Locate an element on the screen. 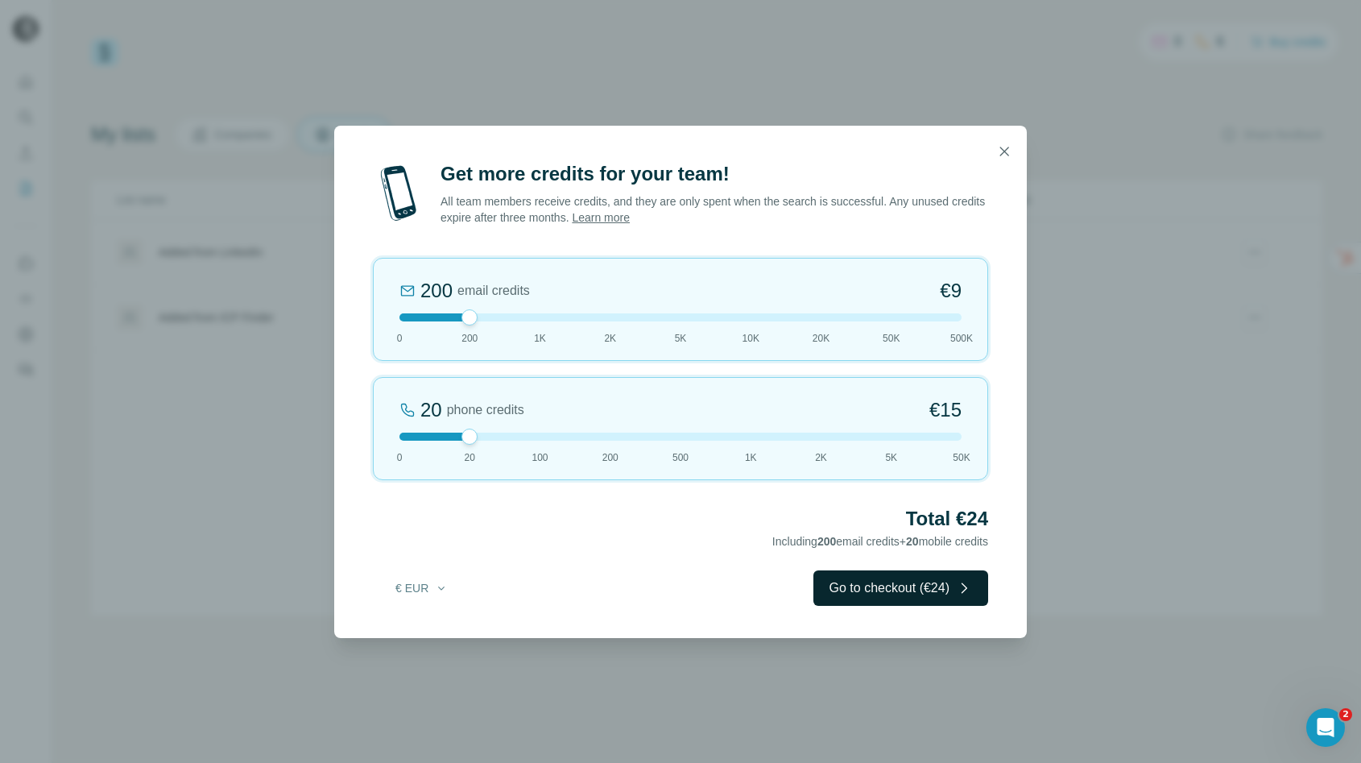 The width and height of the screenshot is (1361, 763). span: 20K is located at coordinates (821, 338).